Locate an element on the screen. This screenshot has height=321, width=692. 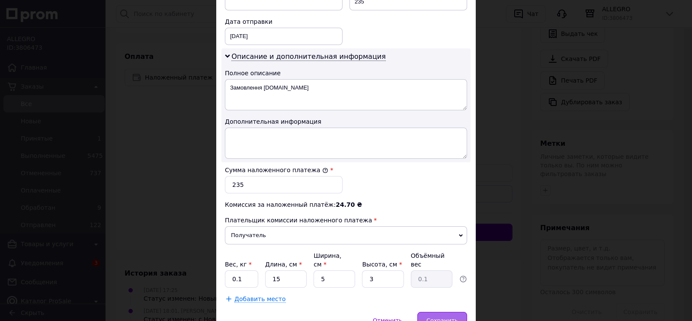
div: Полное описание is located at coordinates (346, 73).